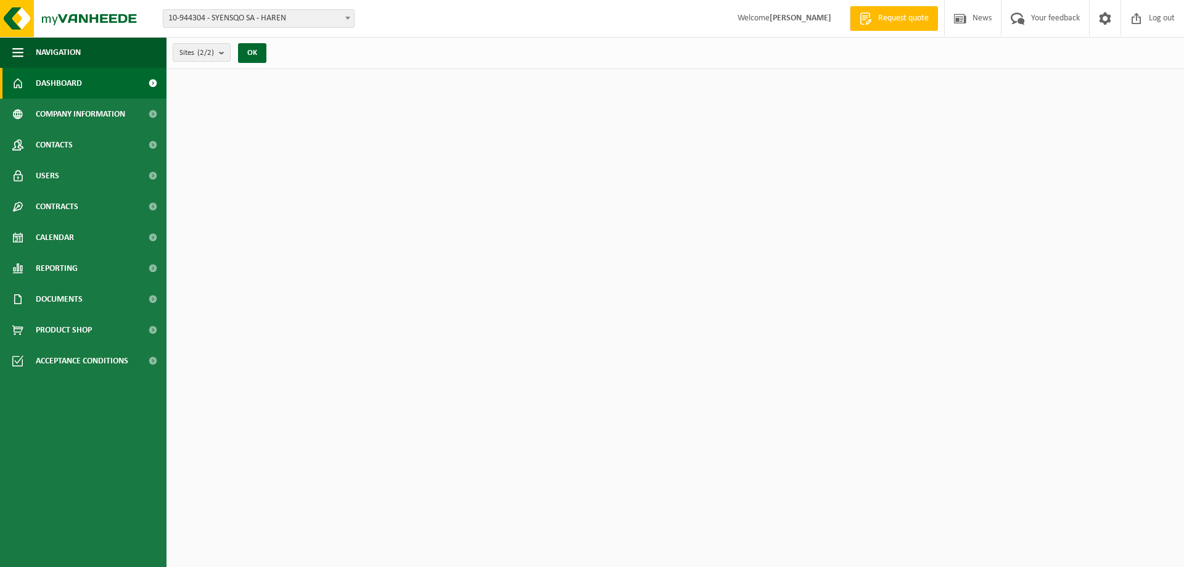 The width and height of the screenshot is (1184, 567). What do you see at coordinates (82, 361) in the screenshot?
I see `span: Acceptance conditions` at bounding box center [82, 361].